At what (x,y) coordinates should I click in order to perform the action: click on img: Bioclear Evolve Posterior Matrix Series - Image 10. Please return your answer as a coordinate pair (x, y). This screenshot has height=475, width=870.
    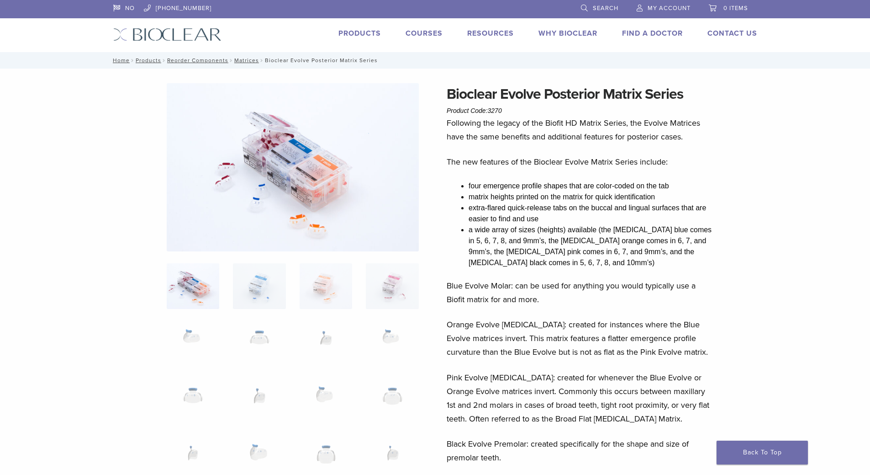
    Looking at the image, I should click on (259, 401).